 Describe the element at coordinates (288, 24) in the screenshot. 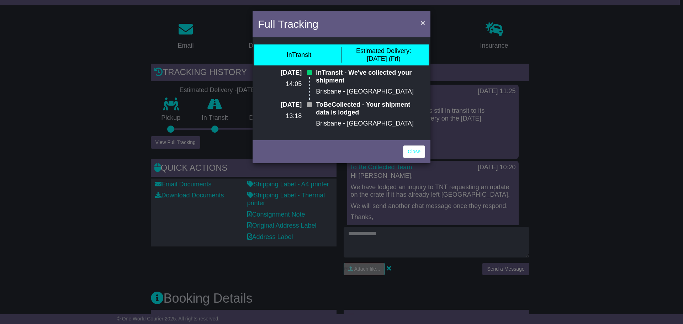

I see `h4: Full Tracking` at that location.